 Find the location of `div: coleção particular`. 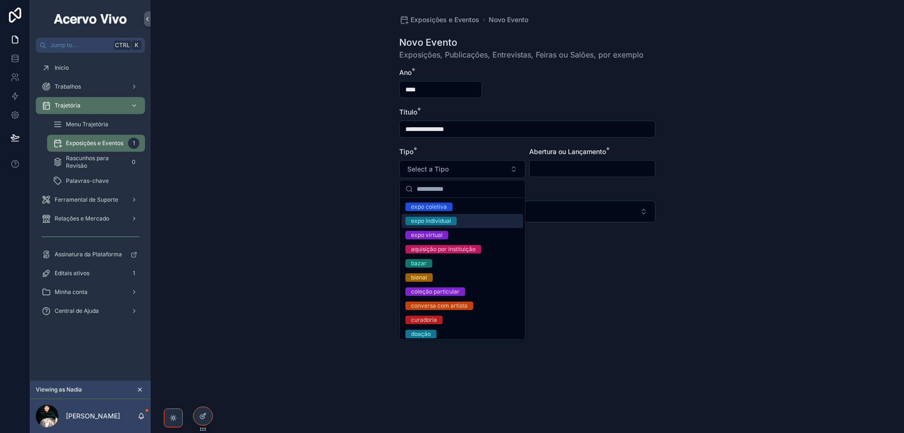

div: coleção particular is located at coordinates (435, 291).